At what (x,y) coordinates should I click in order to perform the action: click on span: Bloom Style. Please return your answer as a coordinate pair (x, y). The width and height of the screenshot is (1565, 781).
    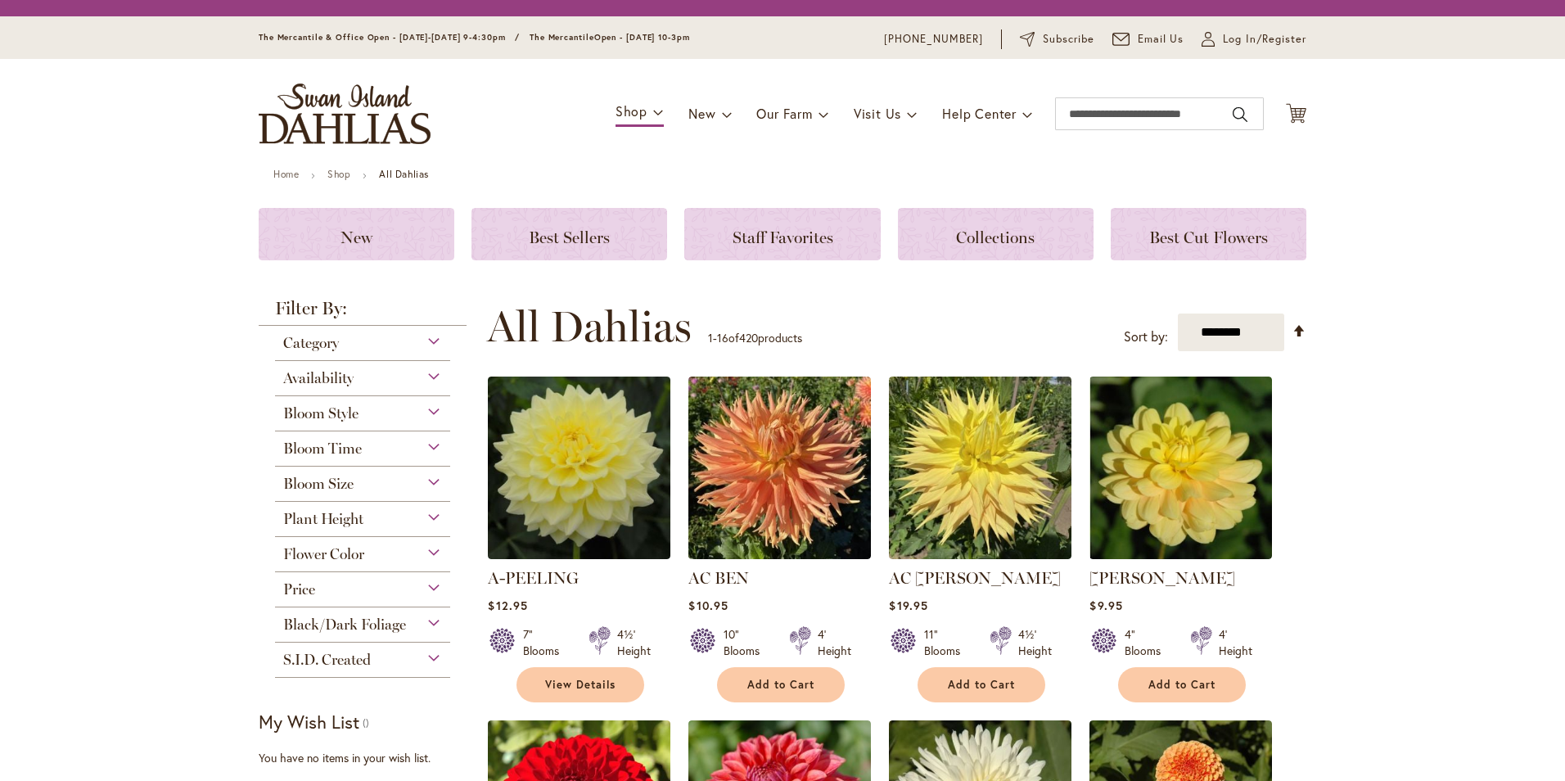
    Looking at the image, I should click on (321, 413).